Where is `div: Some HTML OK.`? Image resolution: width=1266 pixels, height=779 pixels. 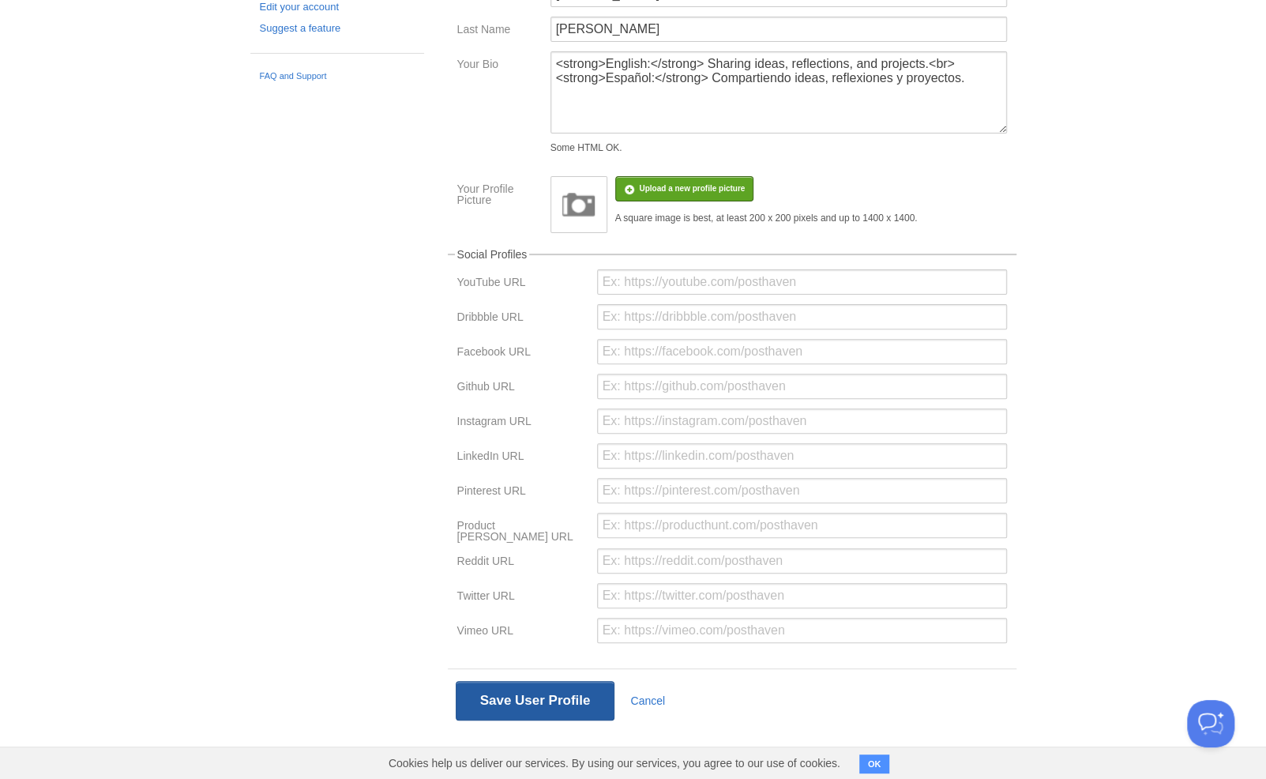 div: Some HTML OK. is located at coordinates (779, 148).